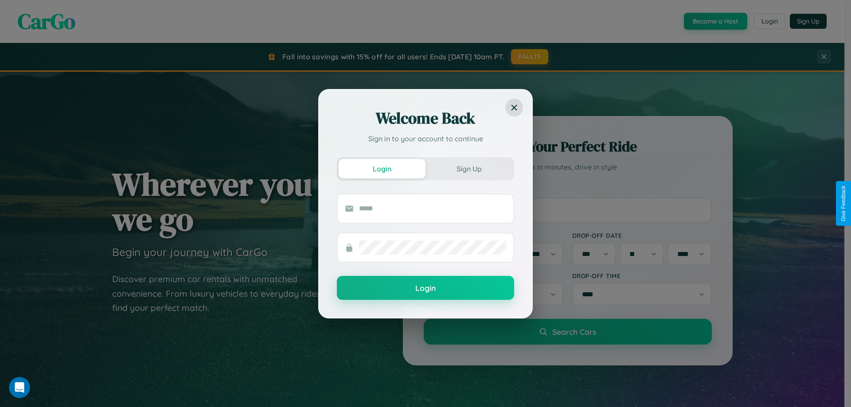  I want to click on div: Give Feedback, so click(843, 203).